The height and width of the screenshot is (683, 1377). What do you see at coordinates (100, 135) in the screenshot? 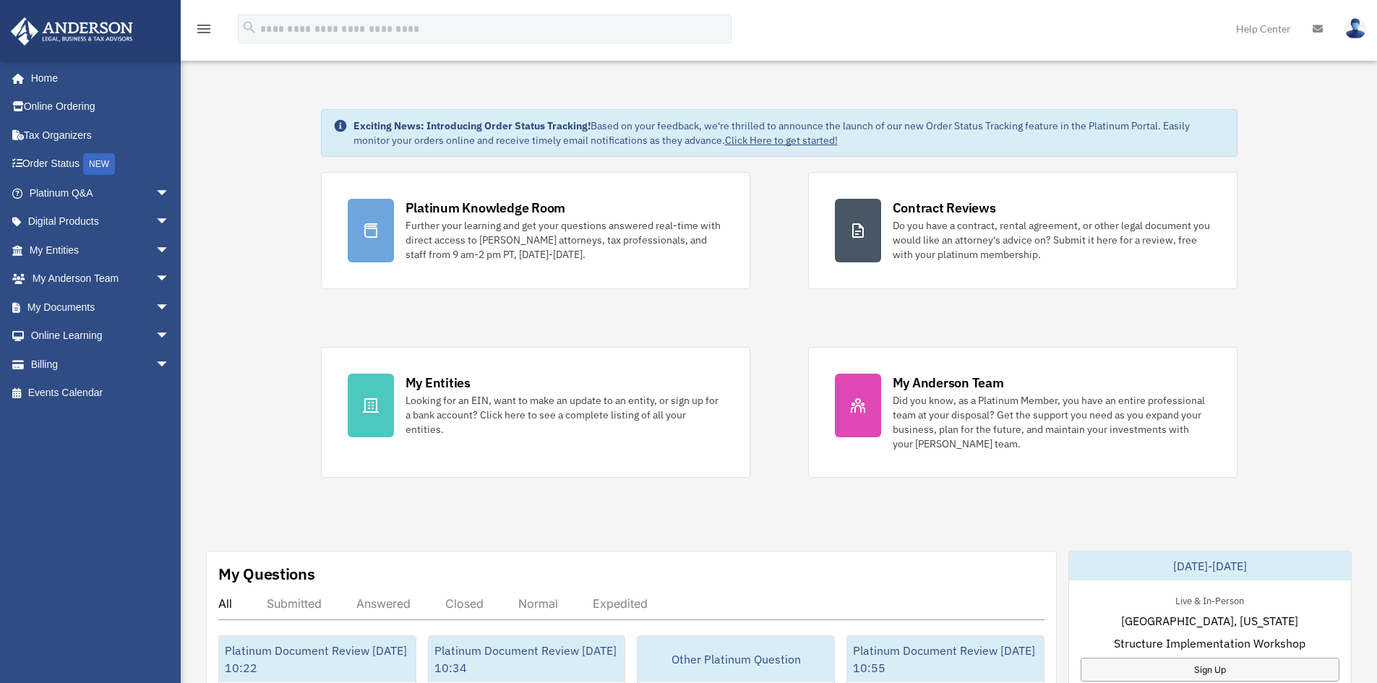
I see `a: Tax Organizers` at bounding box center [100, 135].